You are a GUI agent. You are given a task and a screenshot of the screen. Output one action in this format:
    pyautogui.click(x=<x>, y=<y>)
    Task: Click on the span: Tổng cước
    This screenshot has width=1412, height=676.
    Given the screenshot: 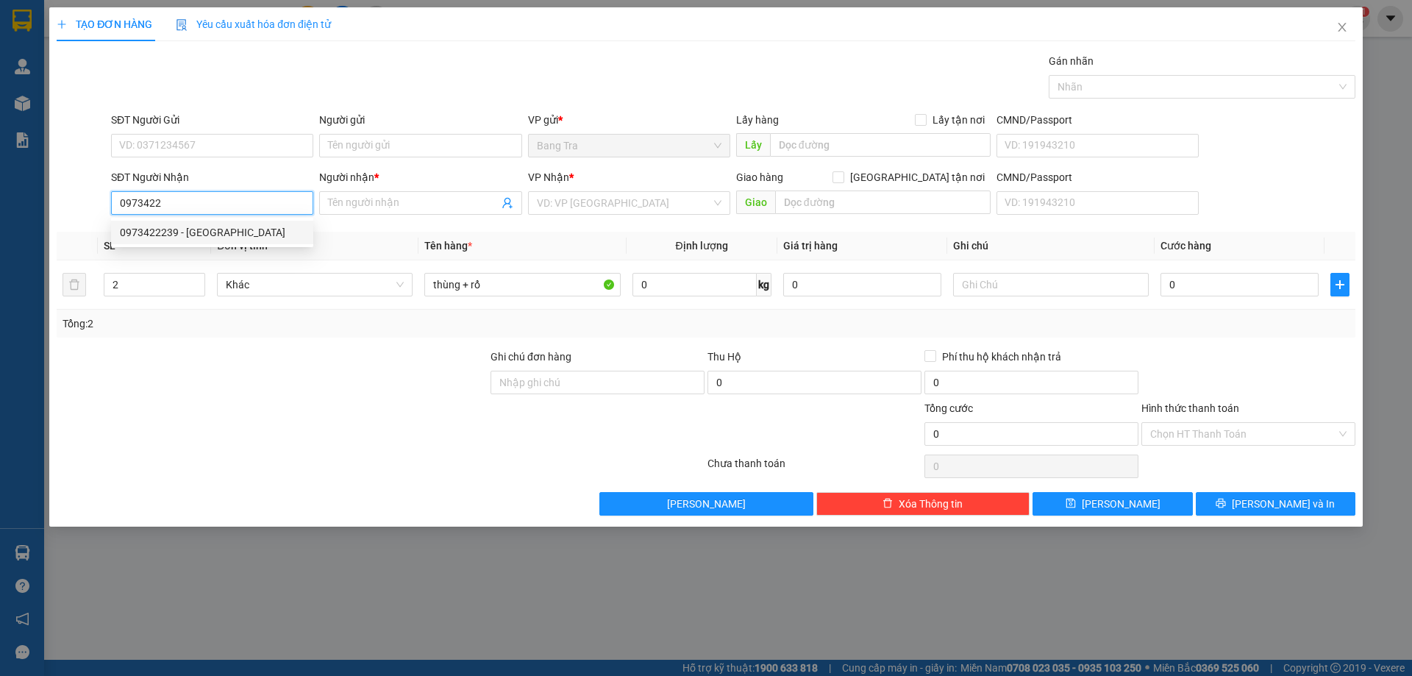 What is the action you would take?
    pyautogui.click(x=949, y=408)
    